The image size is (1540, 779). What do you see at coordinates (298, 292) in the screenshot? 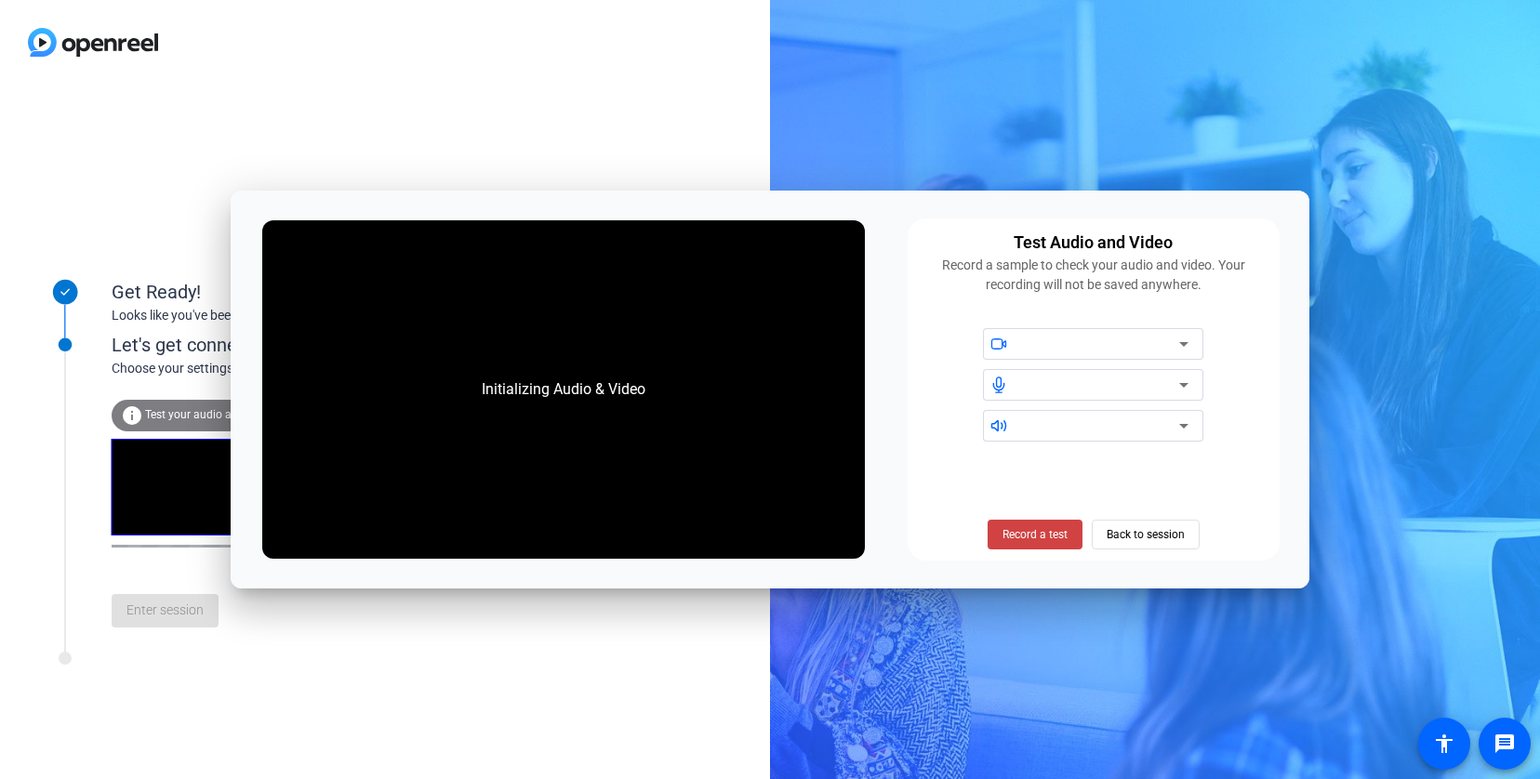
I see `div: Get Ready!` at bounding box center [298, 292].